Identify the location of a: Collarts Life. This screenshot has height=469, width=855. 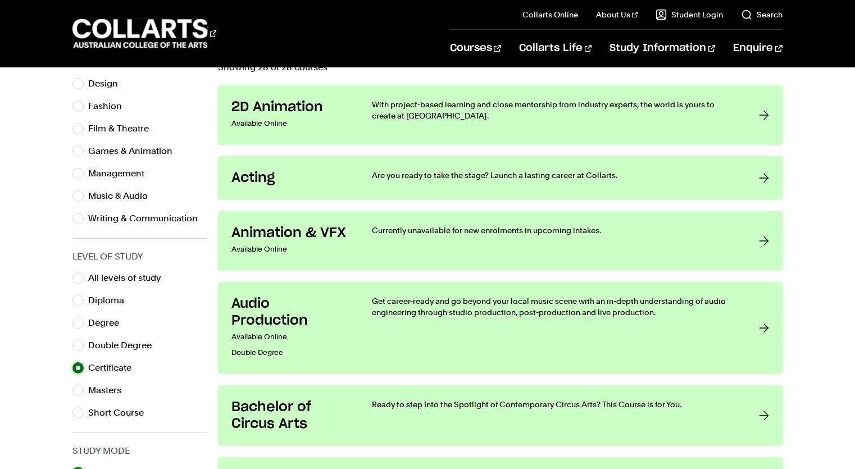
(555, 48).